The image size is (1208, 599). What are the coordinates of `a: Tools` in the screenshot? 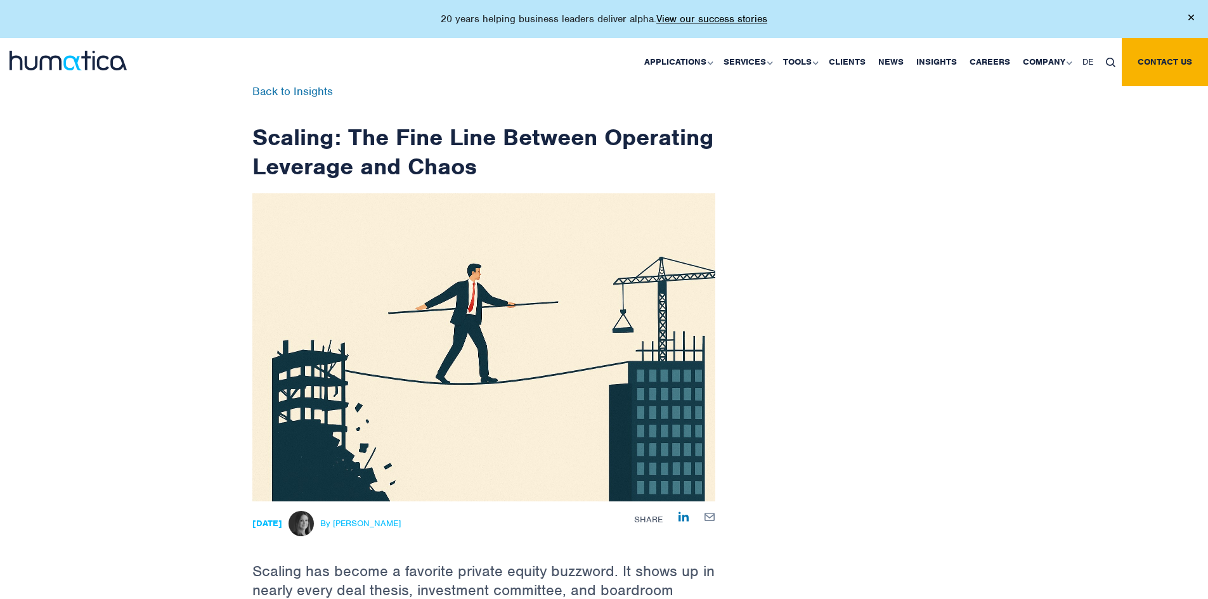 It's located at (800, 62).